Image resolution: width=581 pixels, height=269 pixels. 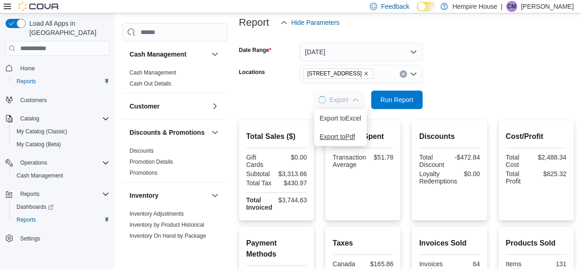 I want to click on div: $51.78, so click(x=382, y=157).